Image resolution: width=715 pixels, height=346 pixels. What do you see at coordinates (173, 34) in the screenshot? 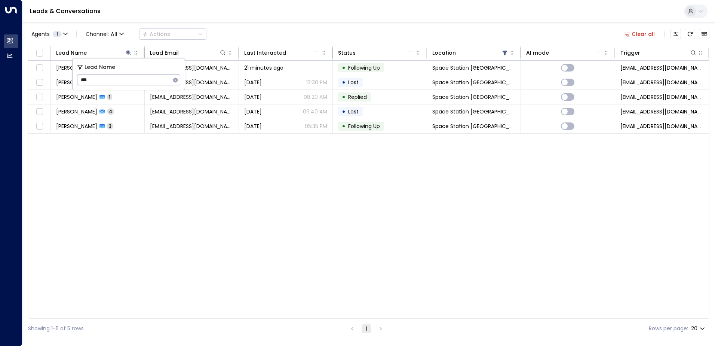
I see `button: Actions` at bounding box center [173, 34].